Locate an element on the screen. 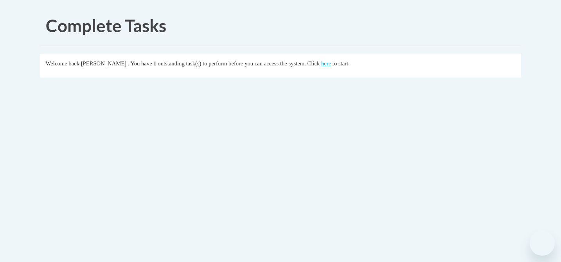 This screenshot has width=561, height=262. span: . You have is located at coordinates (140, 63).